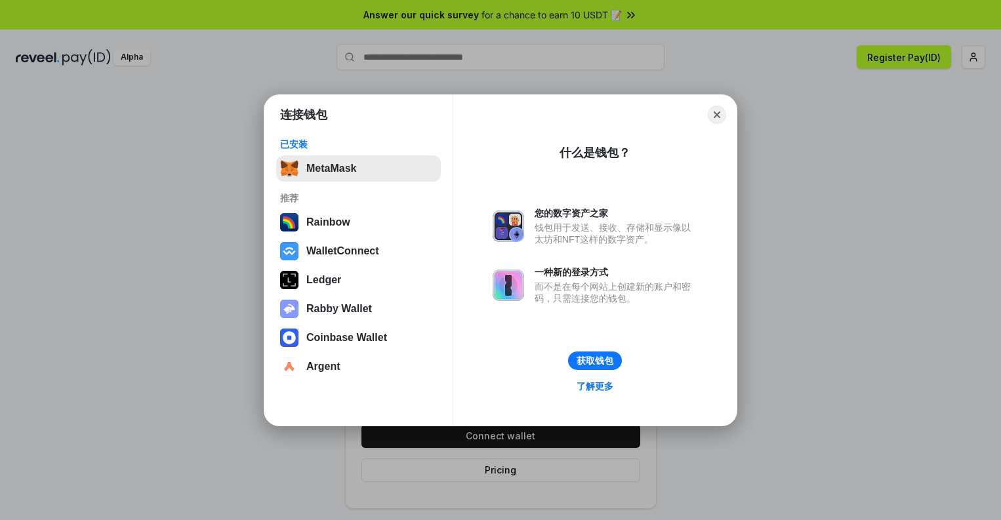  I want to click on div: 了解更多, so click(595, 386).